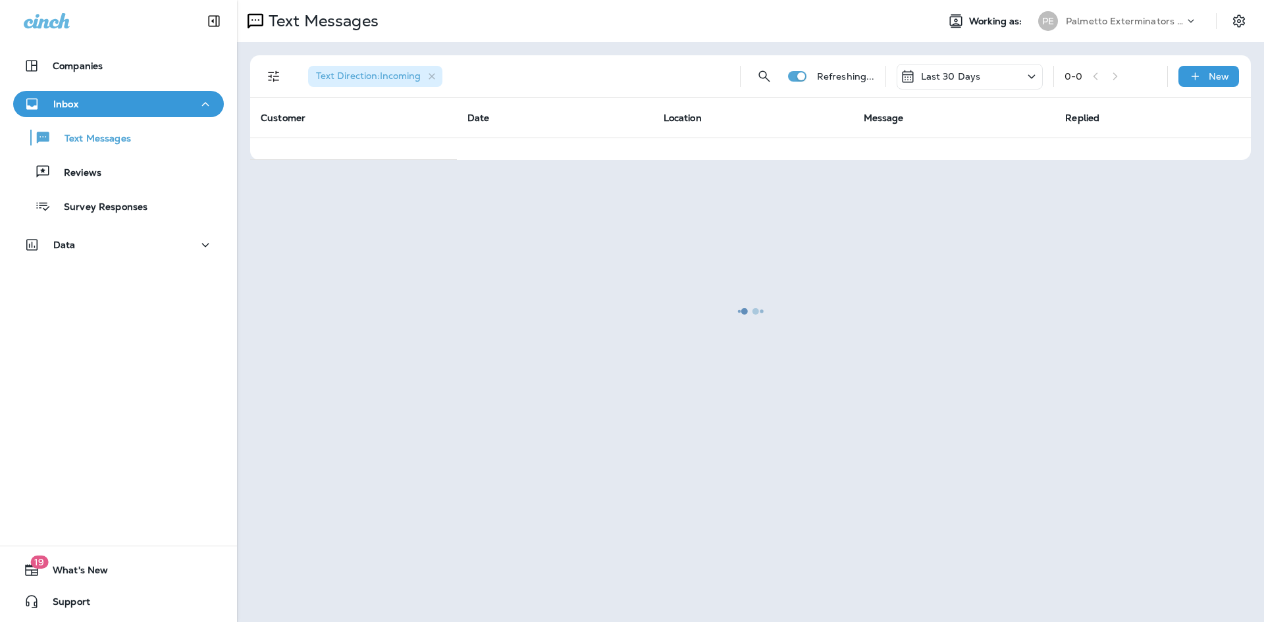  What do you see at coordinates (118, 66) in the screenshot?
I see `button: Companies` at bounding box center [118, 66].